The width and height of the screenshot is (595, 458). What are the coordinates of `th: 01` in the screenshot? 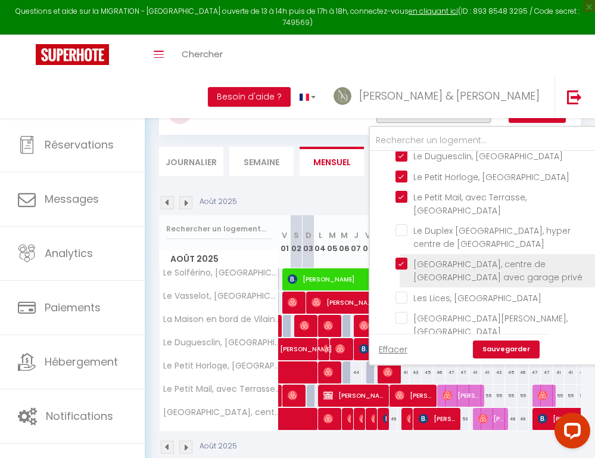 It's located at (285, 241).